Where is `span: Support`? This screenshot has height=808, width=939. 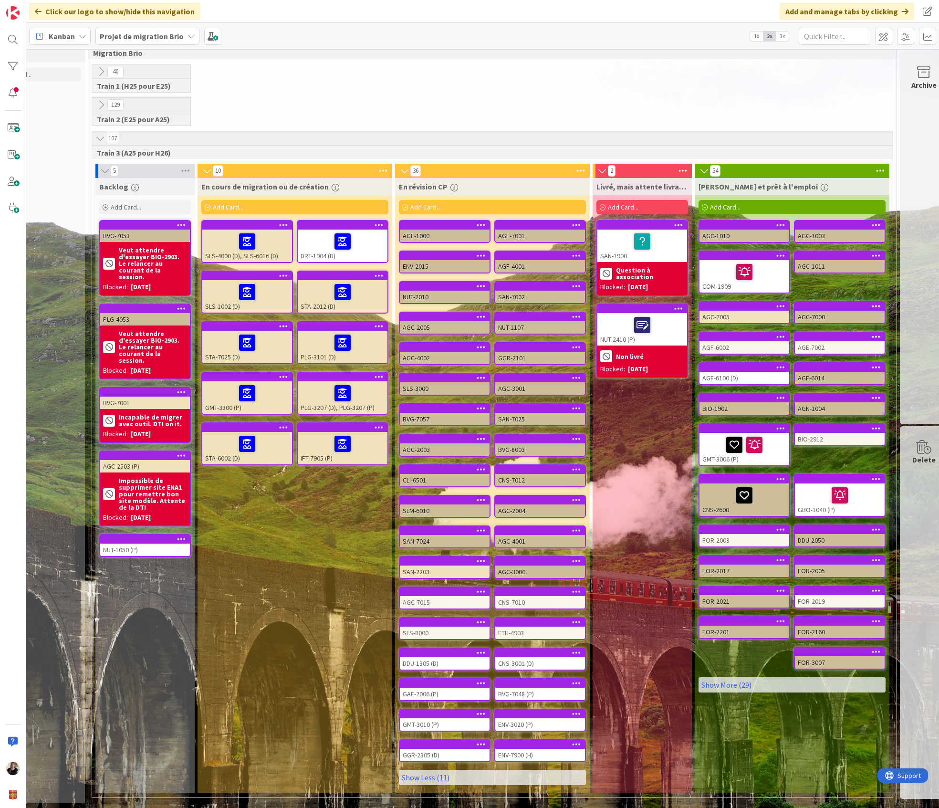 span: Support is located at coordinates (31, 7).